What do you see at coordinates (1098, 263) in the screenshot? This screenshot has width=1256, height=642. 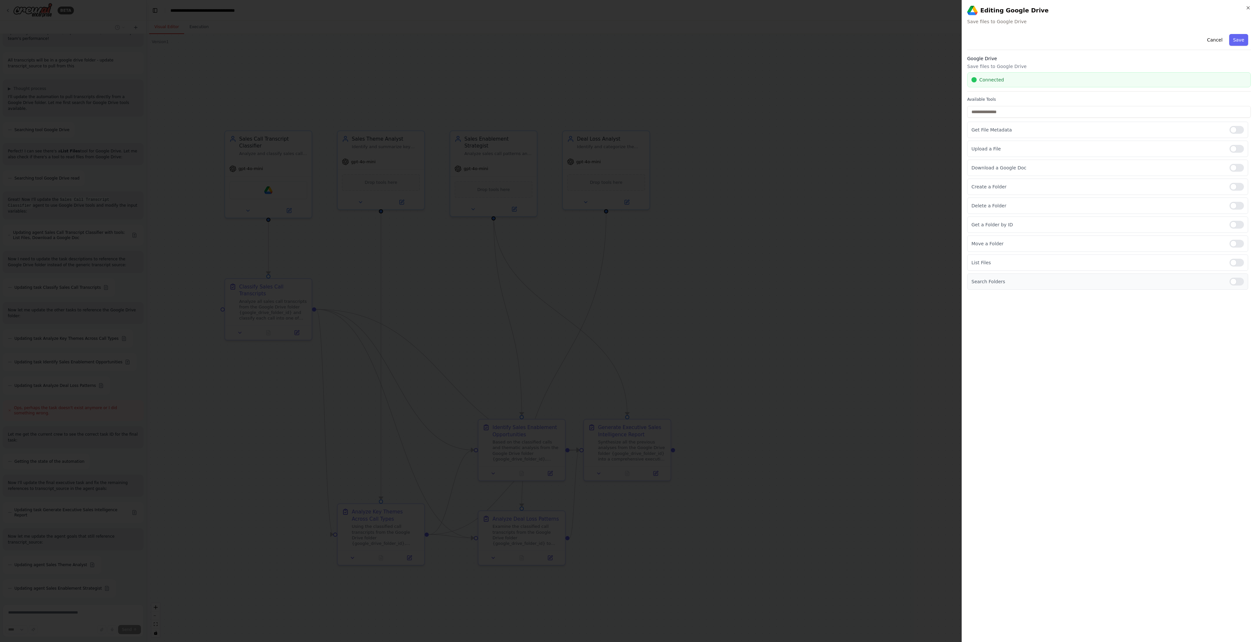 I see `p: List Files` at bounding box center [1098, 263].